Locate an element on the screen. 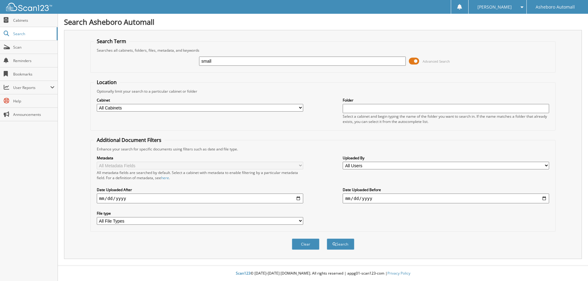  button: Search is located at coordinates (340, 244).